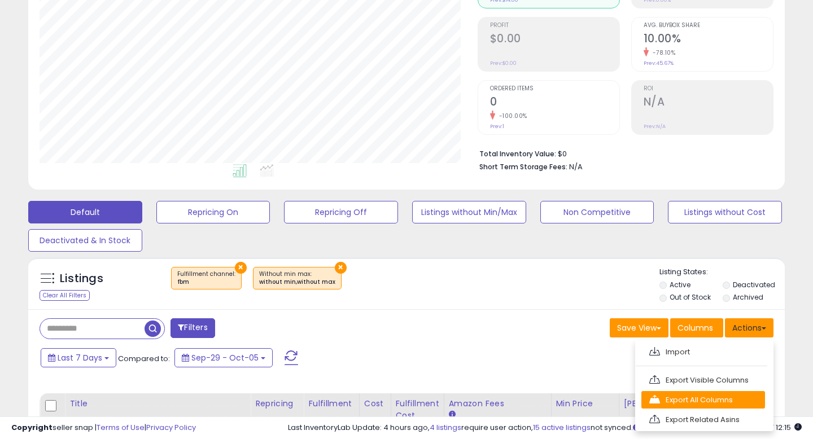  I want to click on div: without min,without max, so click(297, 282).